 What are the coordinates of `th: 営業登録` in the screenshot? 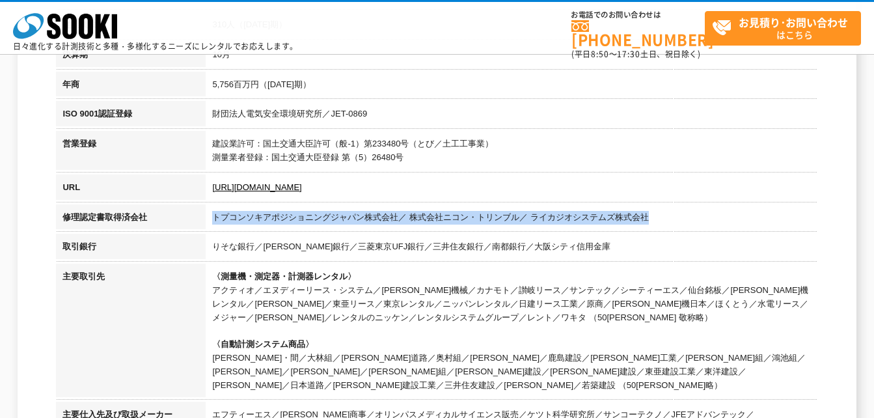 It's located at (131, 152).